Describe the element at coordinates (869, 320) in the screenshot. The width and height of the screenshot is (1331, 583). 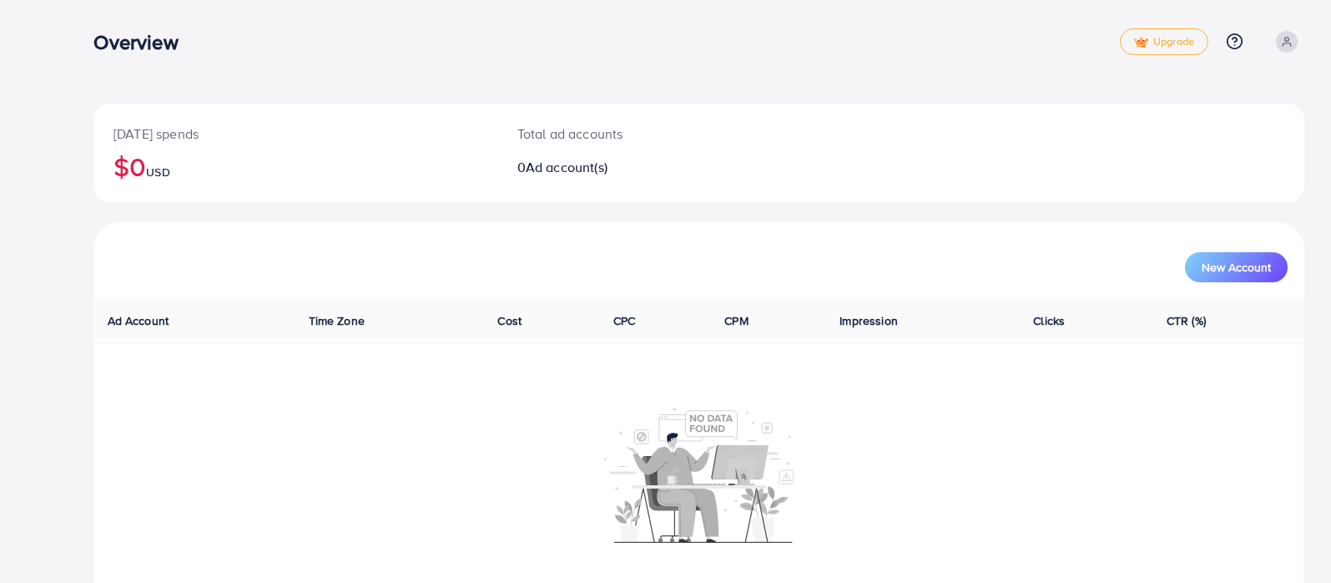
I see `span: Impression` at that location.